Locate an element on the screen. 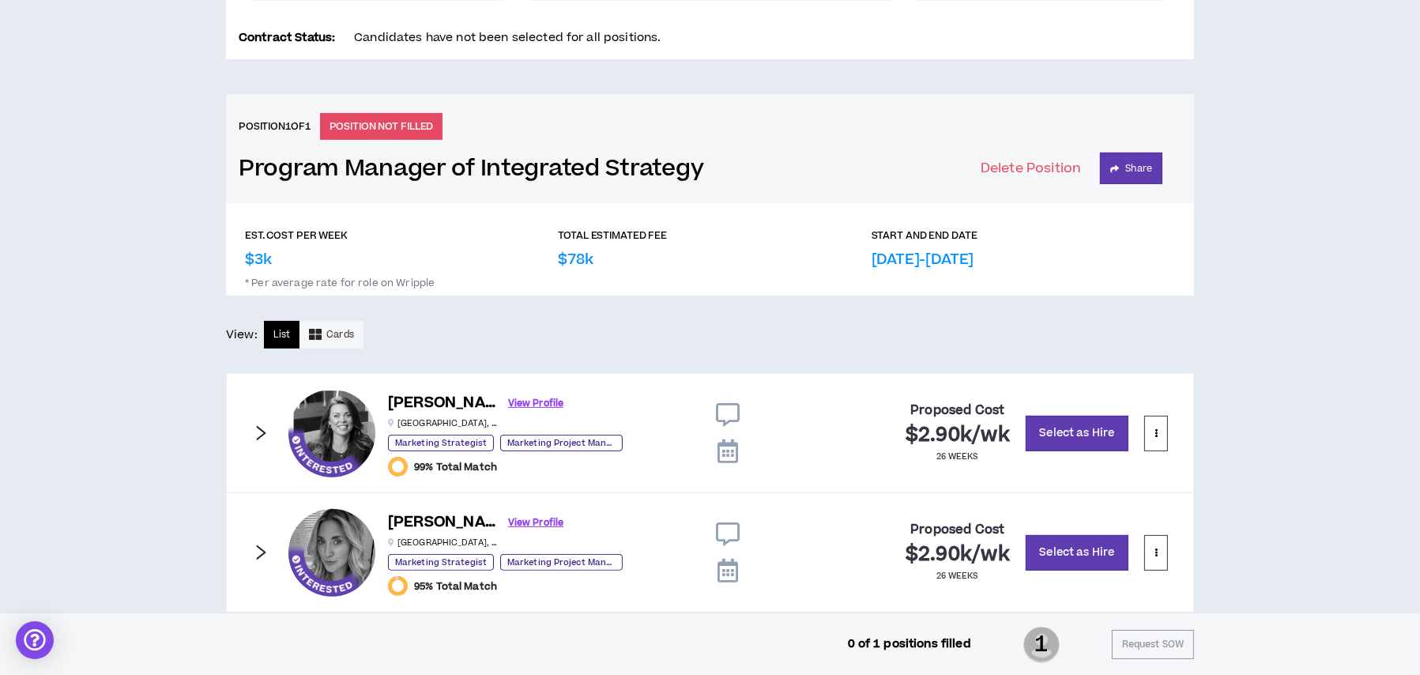  p: POSITION NOT FILLED is located at coordinates (382, 126).